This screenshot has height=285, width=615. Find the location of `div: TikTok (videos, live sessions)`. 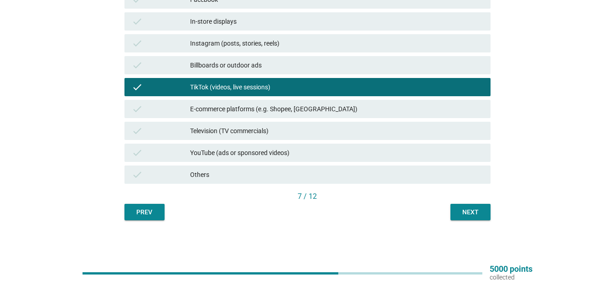

div: TikTok (videos, live sessions) is located at coordinates (336, 87).